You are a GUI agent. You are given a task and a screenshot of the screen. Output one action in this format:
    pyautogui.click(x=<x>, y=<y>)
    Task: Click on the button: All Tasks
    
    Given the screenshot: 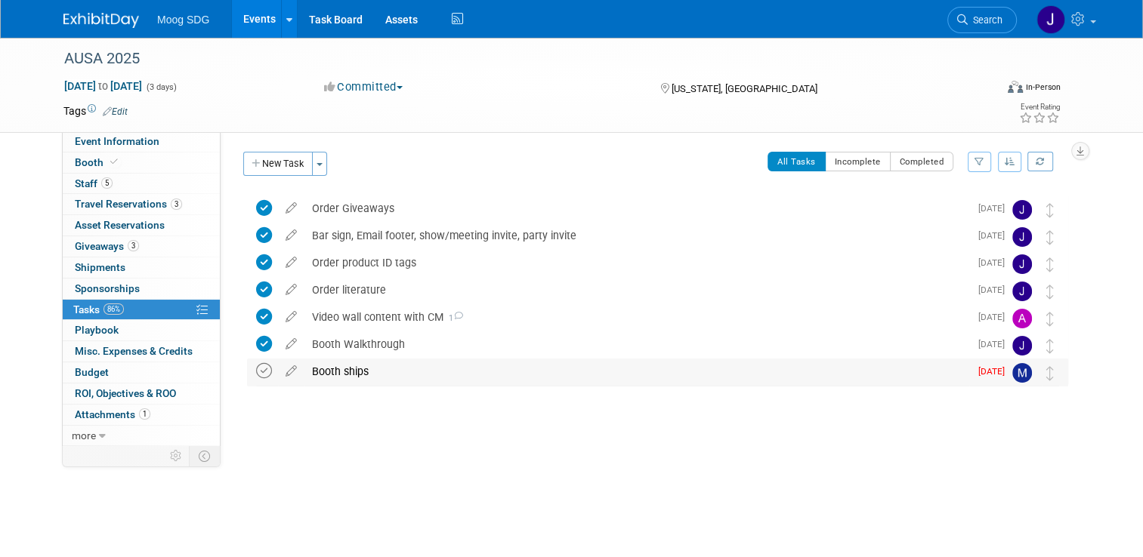 What is the action you would take?
    pyautogui.click(x=796, y=162)
    